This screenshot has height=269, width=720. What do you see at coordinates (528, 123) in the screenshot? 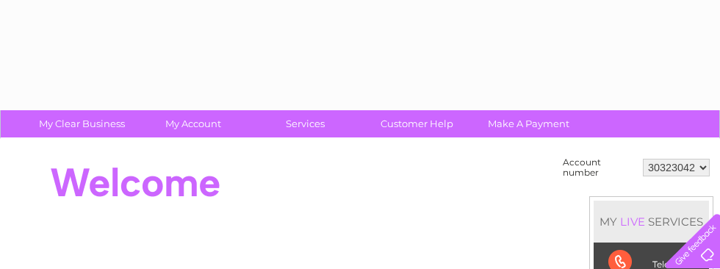
I see `a: Make A Payment` at bounding box center [528, 123].